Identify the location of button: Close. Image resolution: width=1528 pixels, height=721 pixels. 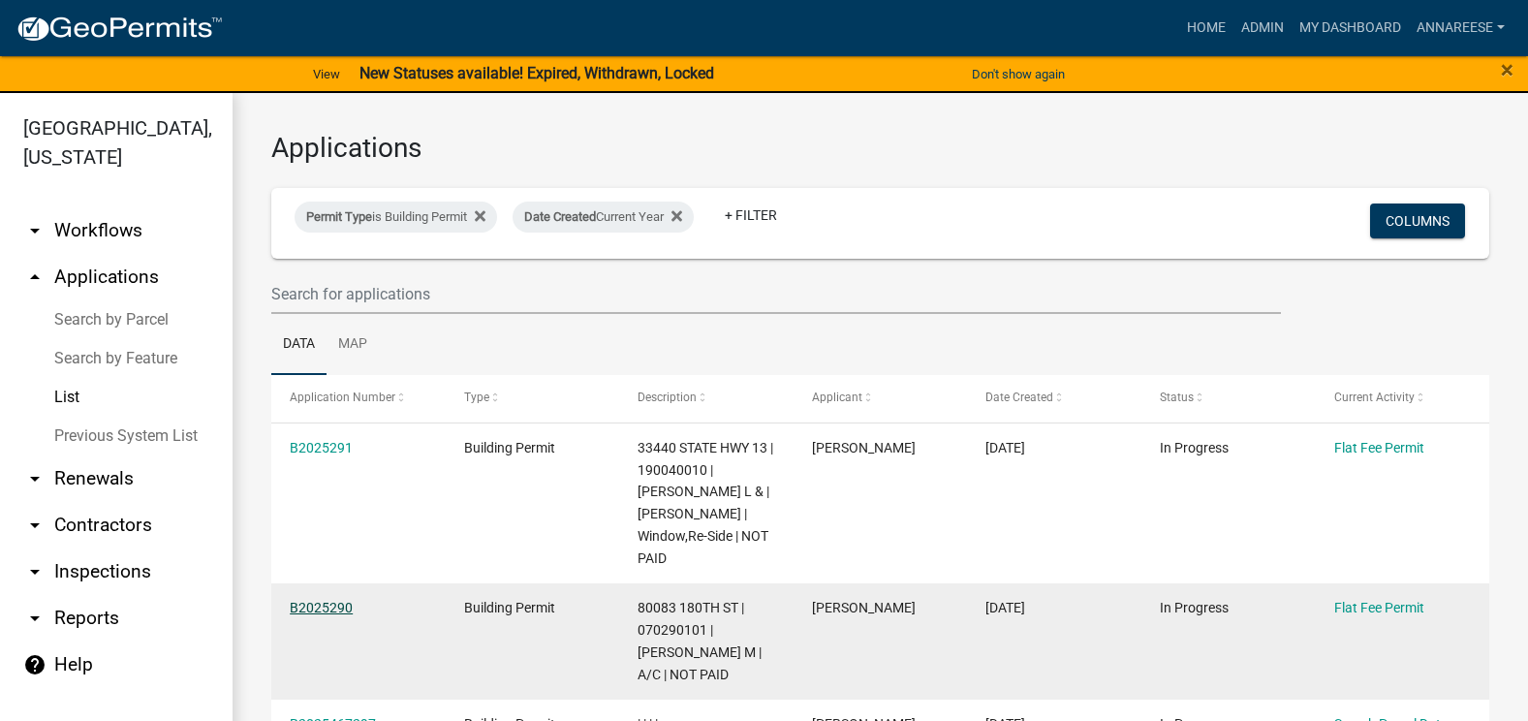
(1506, 70).